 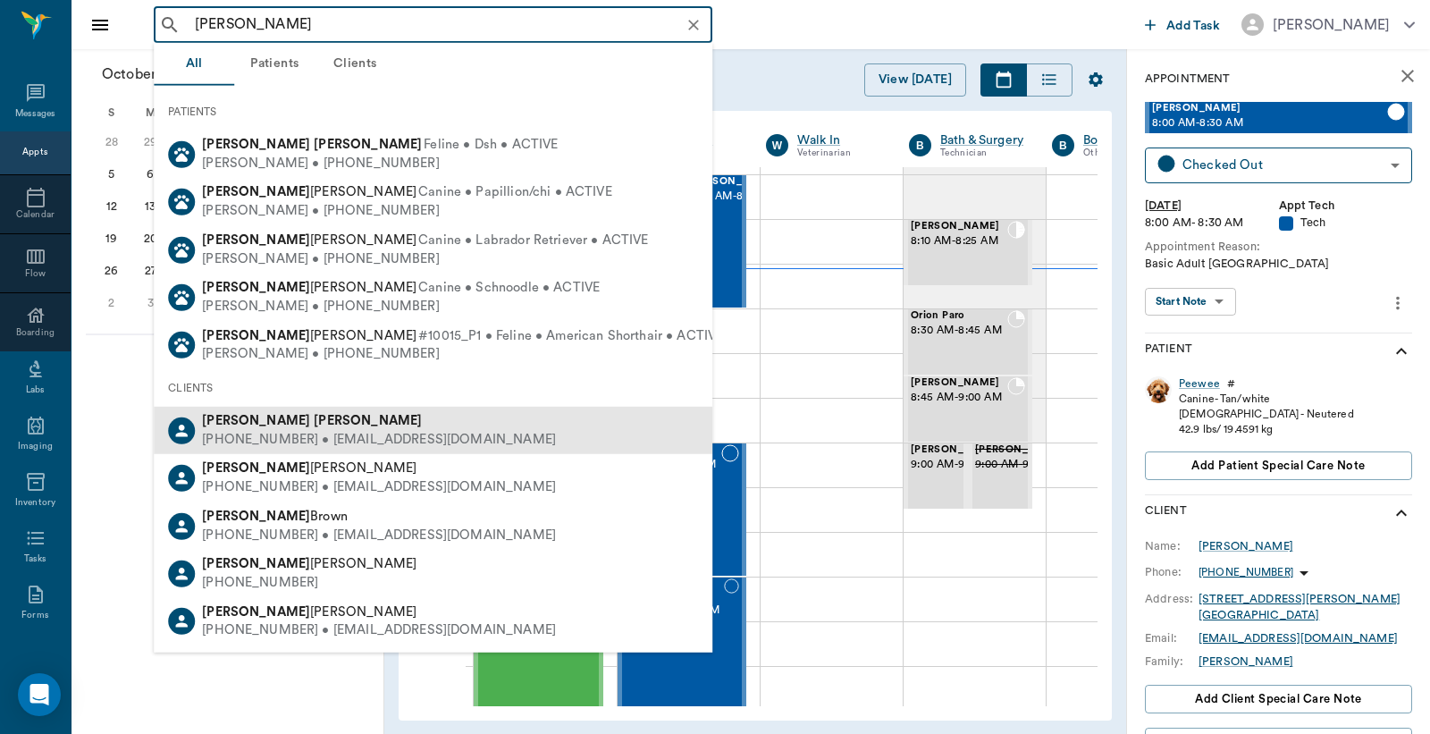 What do you see at coordinates (112, 142) in the screenshot?
I see `div: Sunday, September 28, 2025` at bounding box center [112, 142].